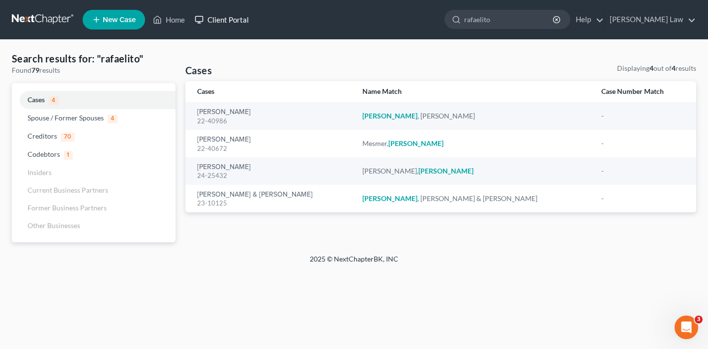 The height and width of the screenshot is (349, 708). Describe the element at coordinates (68, 137) in the screenshot. I see `span: 70` at that location.